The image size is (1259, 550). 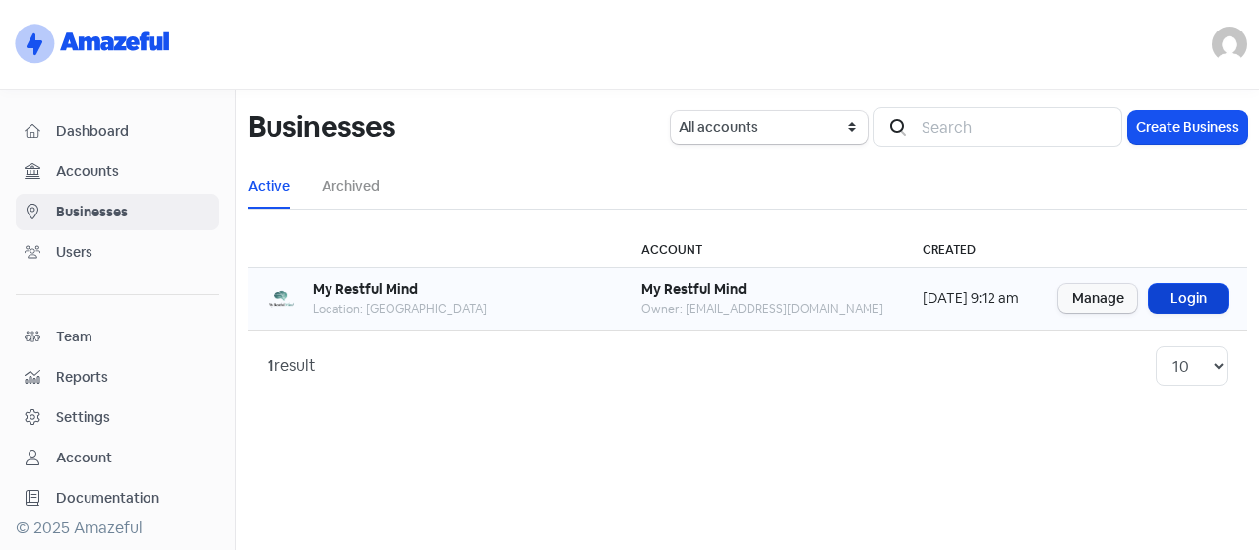 What do you see at coordinates (117, 252) in the screenshot?
I see `a: Users` at bounding box center [117, 252].